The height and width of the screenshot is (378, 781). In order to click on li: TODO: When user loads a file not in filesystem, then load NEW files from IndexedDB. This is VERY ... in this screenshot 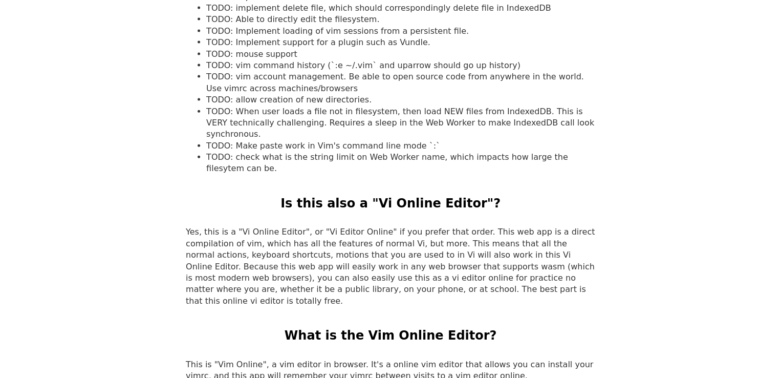, I will do `click(401, 123)`.